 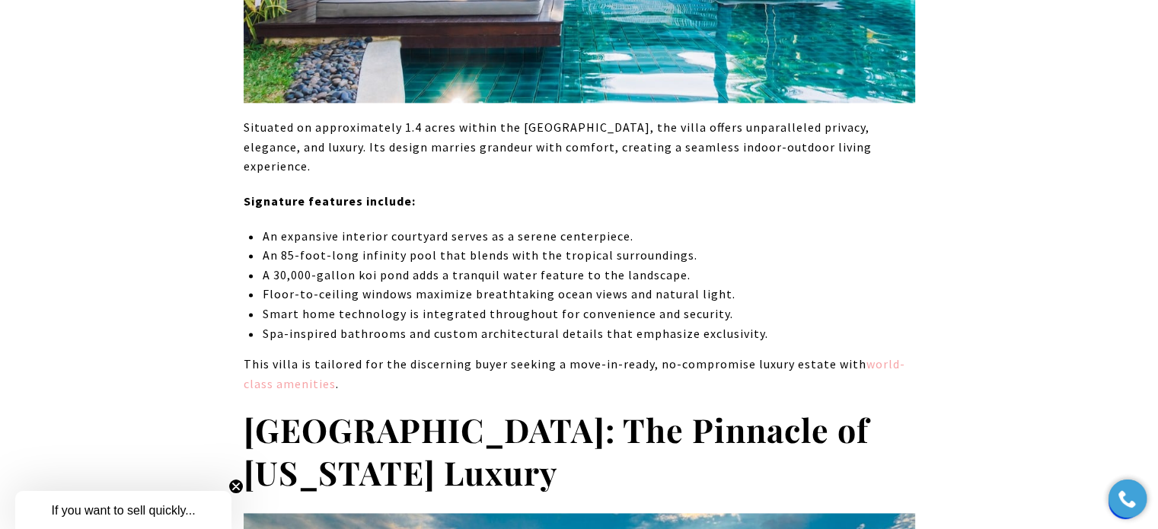 I want to click on div: If you want to sell quickly... Close teaser, so click(x=123, y=510).